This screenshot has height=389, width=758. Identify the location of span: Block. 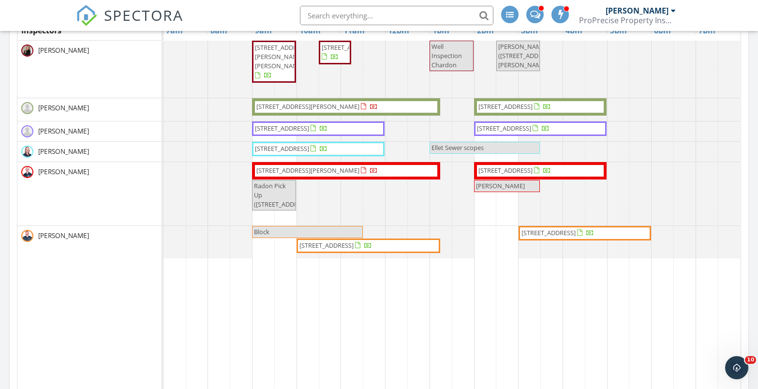
(262, 232).